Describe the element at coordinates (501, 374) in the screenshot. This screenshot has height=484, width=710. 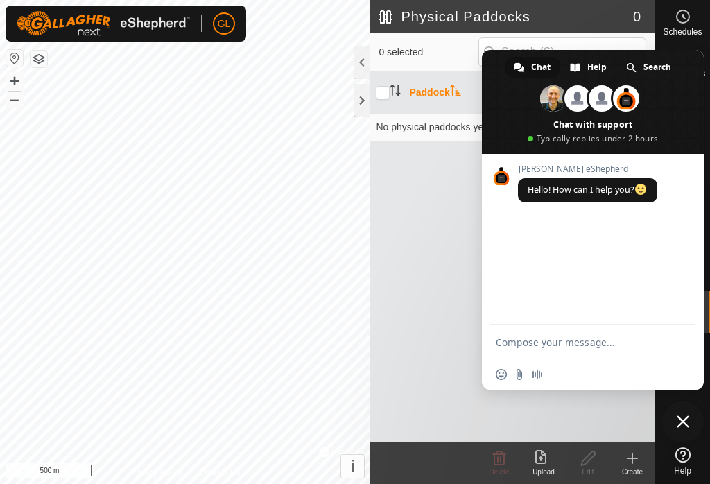
I see `span: Insert an emoji` at that location.